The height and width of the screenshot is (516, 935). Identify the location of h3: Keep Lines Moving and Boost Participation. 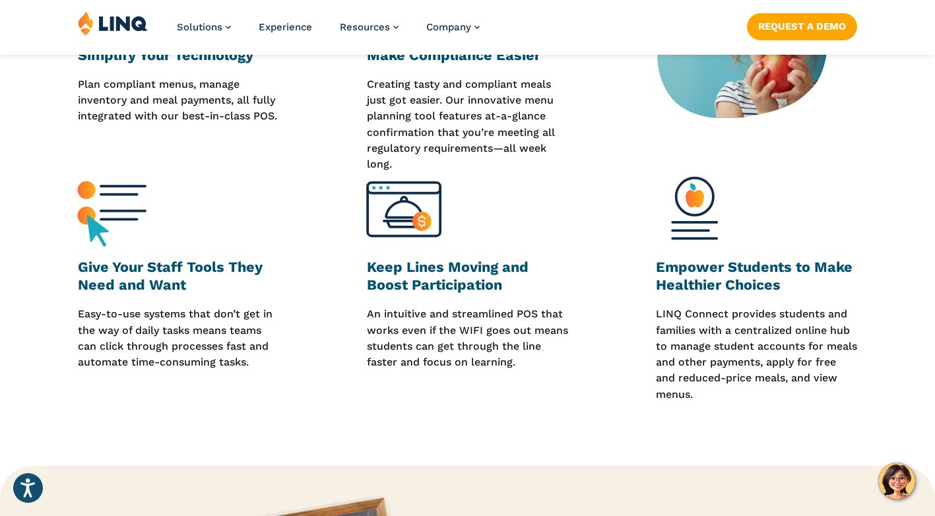
(467, 277).